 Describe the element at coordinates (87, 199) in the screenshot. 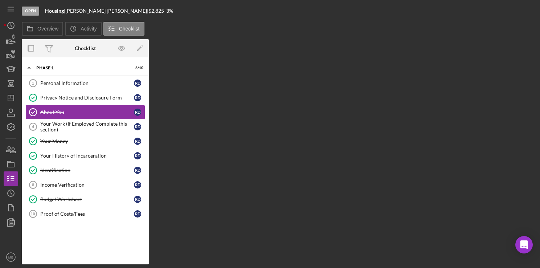

I see `div: Budget Worksheet` at that location.